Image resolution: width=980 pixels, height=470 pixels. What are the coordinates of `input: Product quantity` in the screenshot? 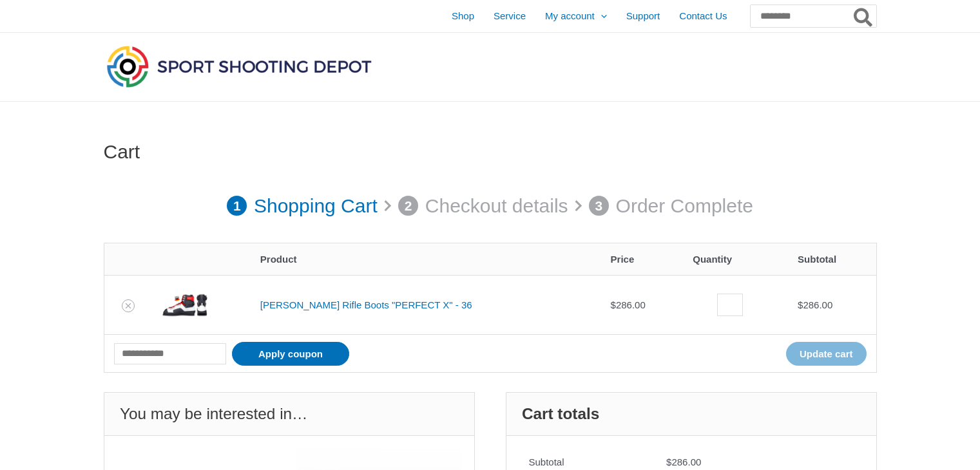 It's located at (729, 305).